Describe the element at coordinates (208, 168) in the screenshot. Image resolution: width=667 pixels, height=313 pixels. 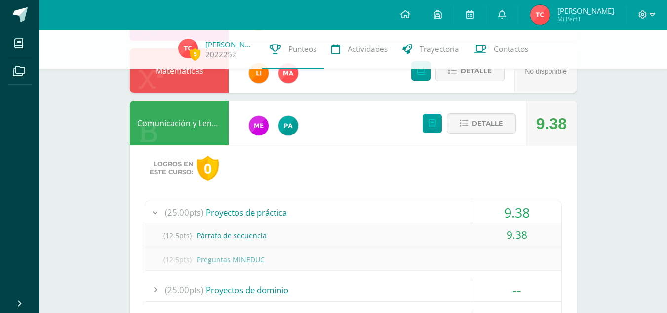
I see `div: 0` at that location.